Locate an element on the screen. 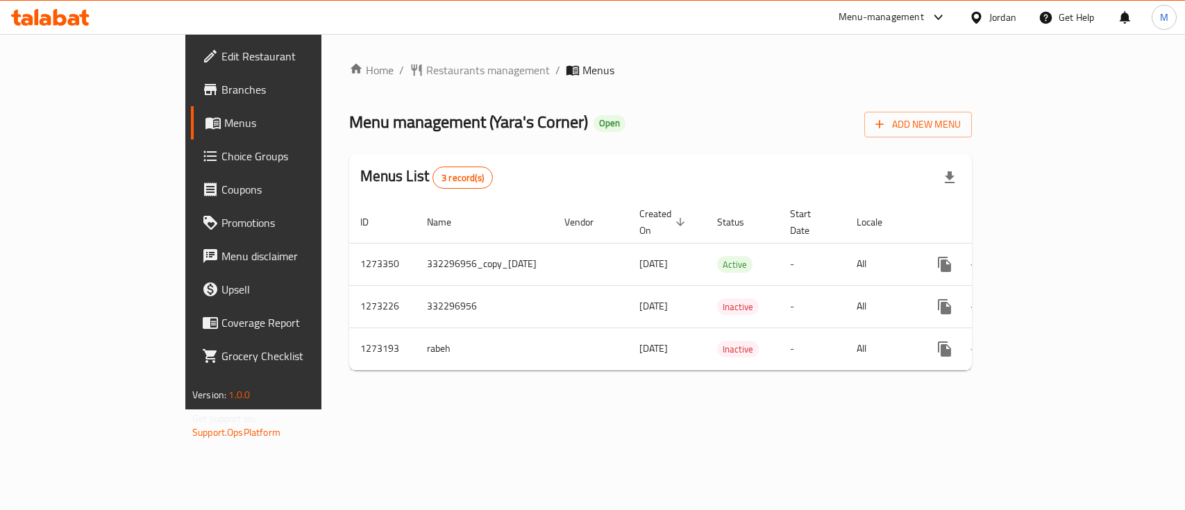 This screenshot has height=510, width=1185. a: Coverage Report is located at coordinates (287, 323).